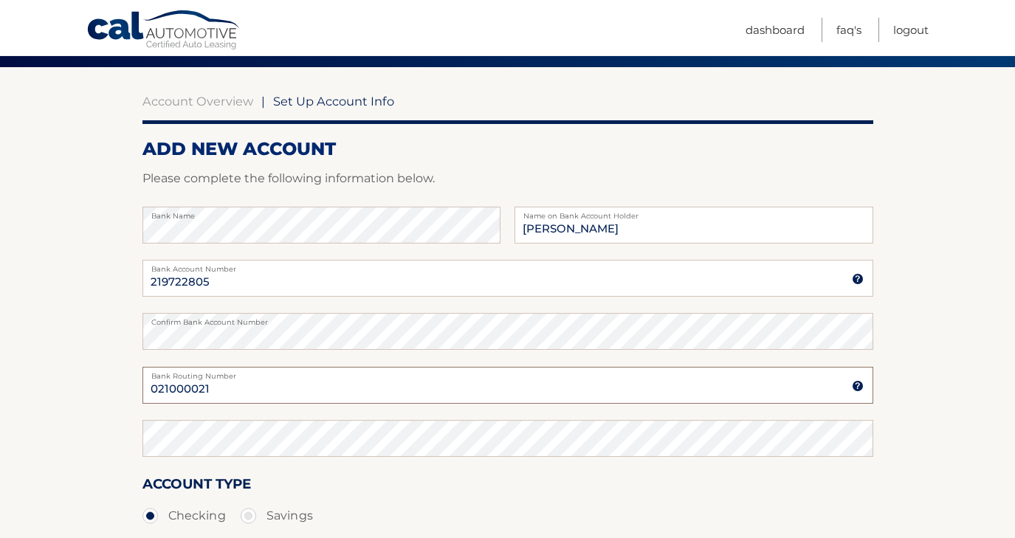  Describe the element at coordinates (321, 213) in the screenshot. I see `label: Bank Name` at that location.